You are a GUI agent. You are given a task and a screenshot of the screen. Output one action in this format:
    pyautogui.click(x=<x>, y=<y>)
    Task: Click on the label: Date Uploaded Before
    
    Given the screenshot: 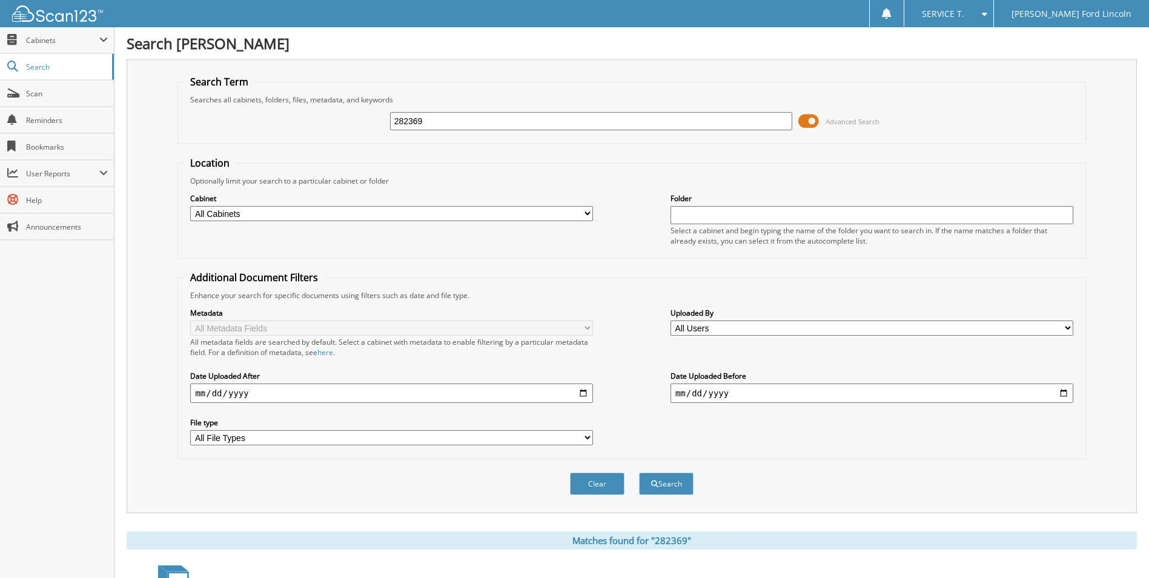 What is the action you would take?
    pyautogui.click(x=872, y=376)
    